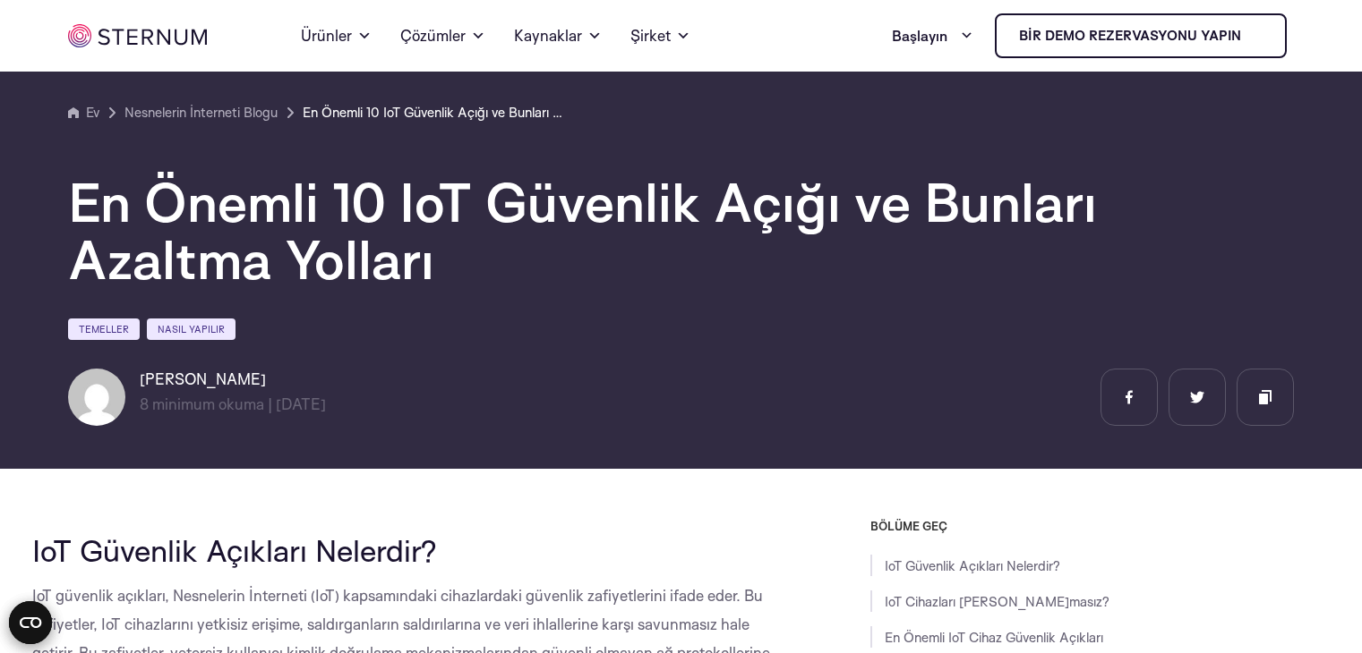 The width and height of the screenshot is (1362, 653). What do you see at coordinates (104, 329) in the screenshot?
I see `a: Temeller` at bounding box center [104, 329].